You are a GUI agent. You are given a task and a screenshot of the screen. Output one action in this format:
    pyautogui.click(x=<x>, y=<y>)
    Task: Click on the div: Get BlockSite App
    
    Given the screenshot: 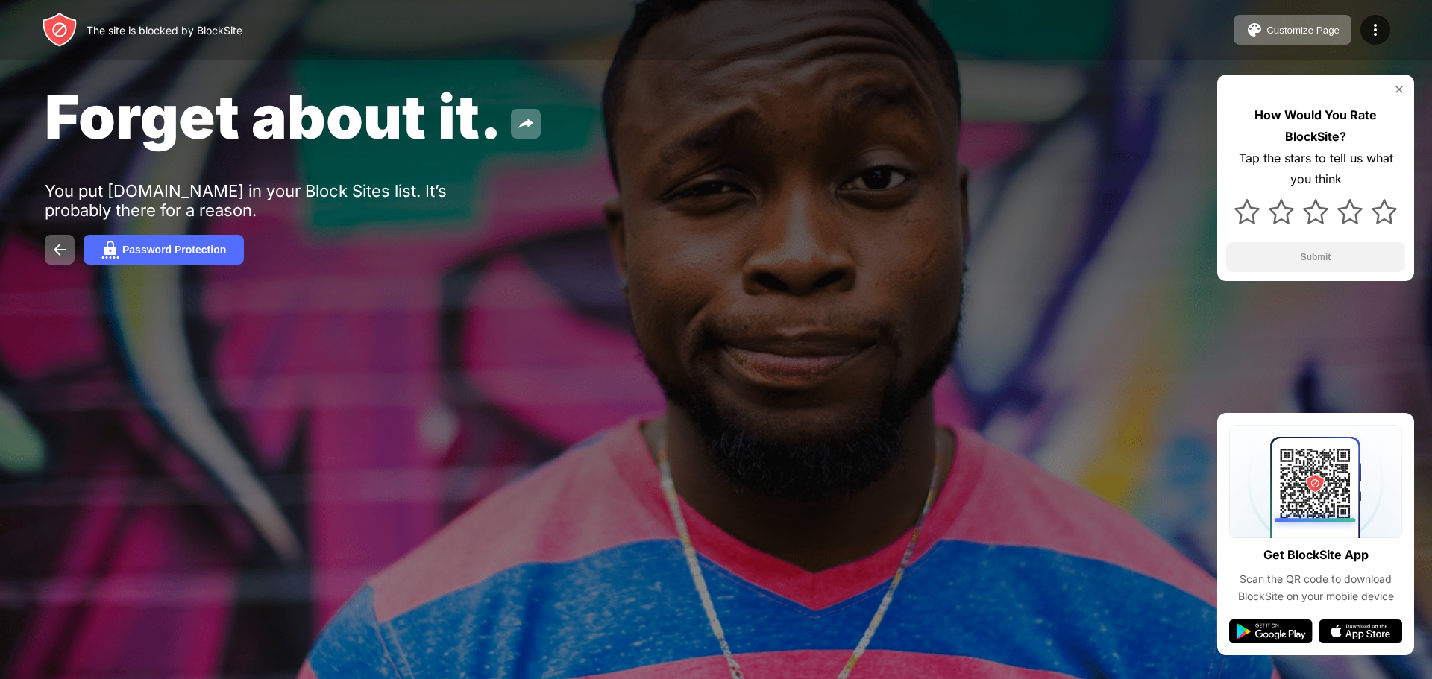 What is the action you would take?
    pyautogui.click(x=1315, y=555)
    